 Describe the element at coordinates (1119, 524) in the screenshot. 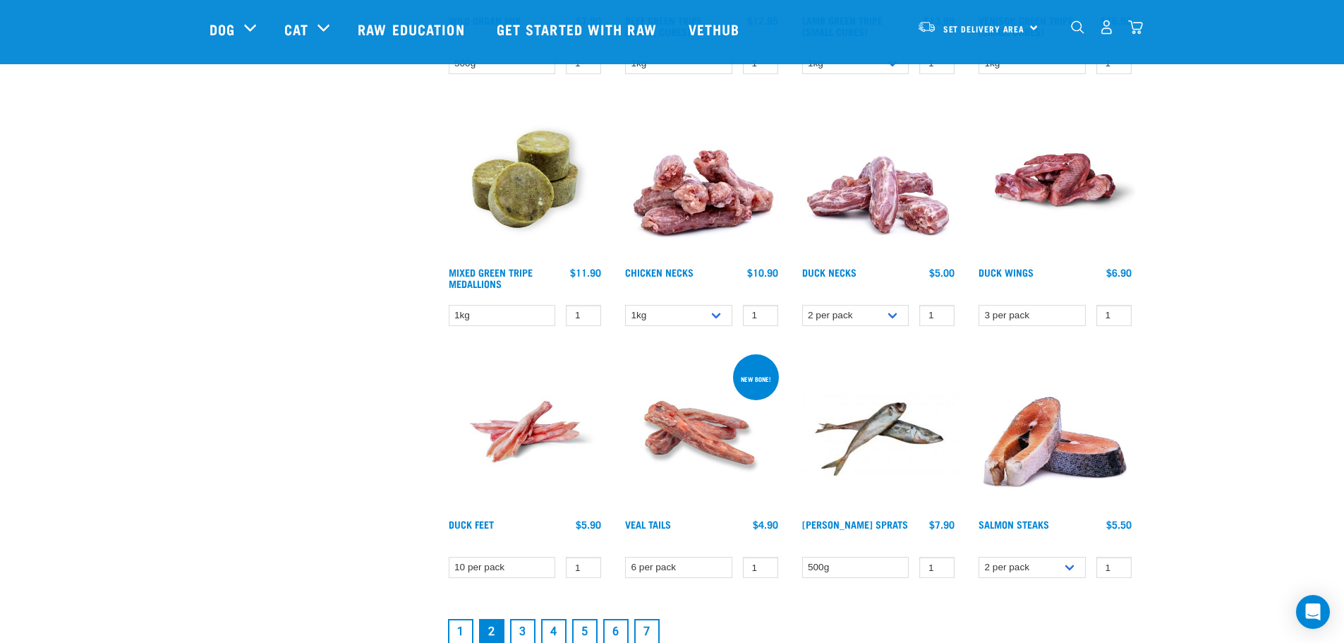

I see `div: $5.50` at that location.